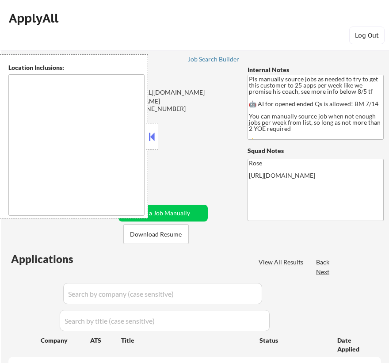  What do you see at coordinates (353, 344) in the screenshot?
I see `div: Date Applied` at bounding box center [353, 344].